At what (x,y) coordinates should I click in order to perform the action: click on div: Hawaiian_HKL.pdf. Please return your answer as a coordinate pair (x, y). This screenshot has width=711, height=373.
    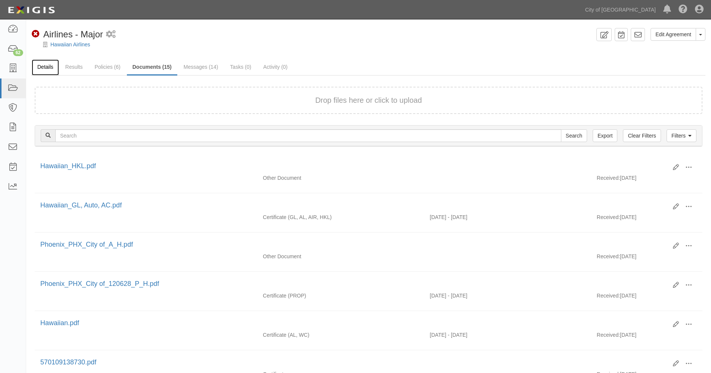
    Looking at the image, I should click on (354, 166).